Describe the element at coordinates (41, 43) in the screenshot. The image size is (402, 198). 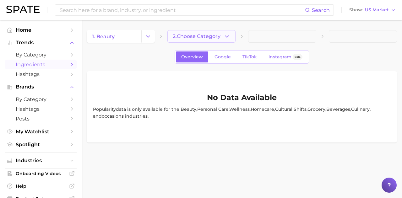
I see `span: Trends` at that location.